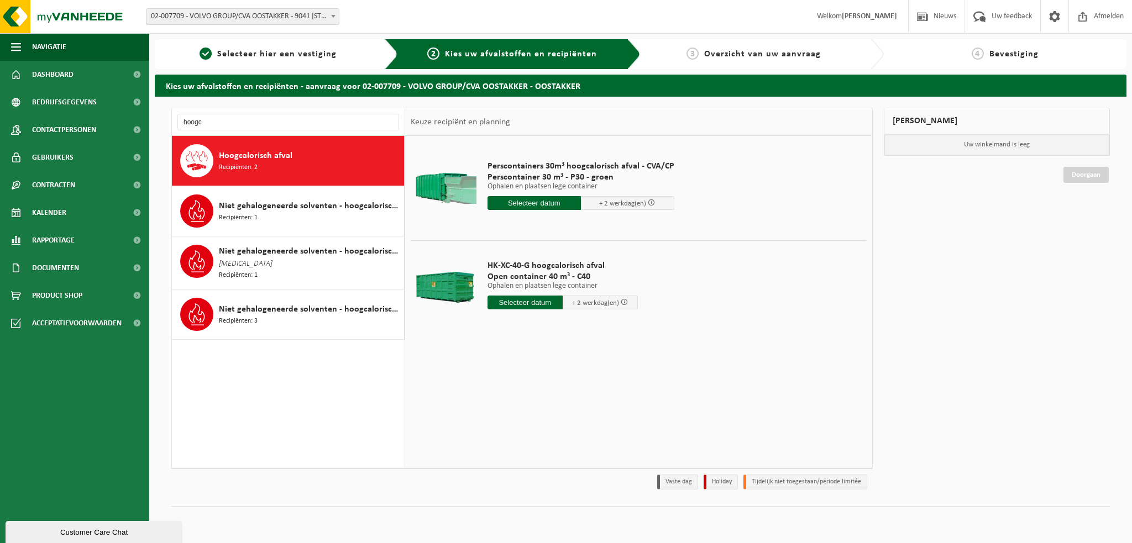 The width and height of the screenshot is (1132, 543). Describe the element at coordinates (581, 177) in the screenshot. I see `span: Perscontainer 30 m³ - P30 - groen` at that location.